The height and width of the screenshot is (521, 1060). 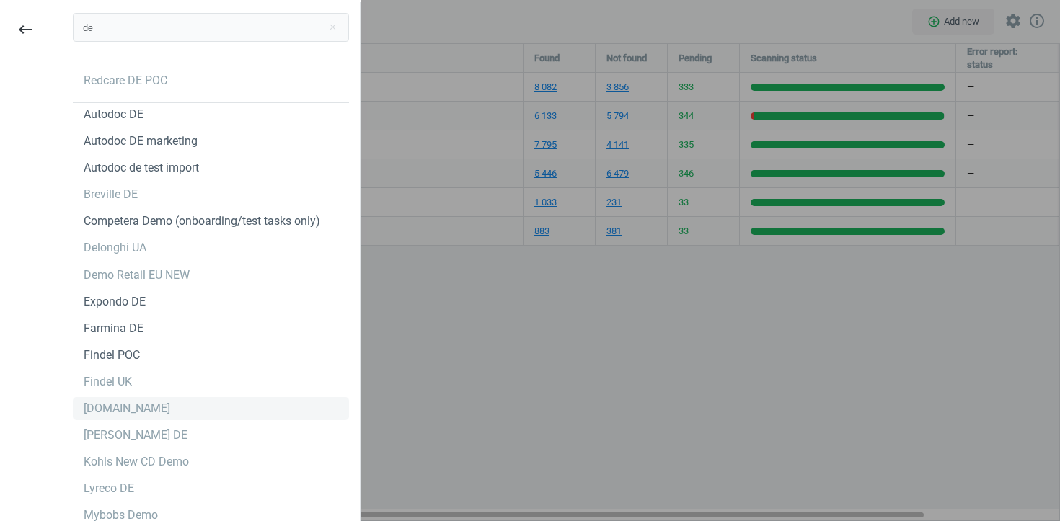 I want to click on div: Kohls New CD Demo, so click(x=136, y=462).